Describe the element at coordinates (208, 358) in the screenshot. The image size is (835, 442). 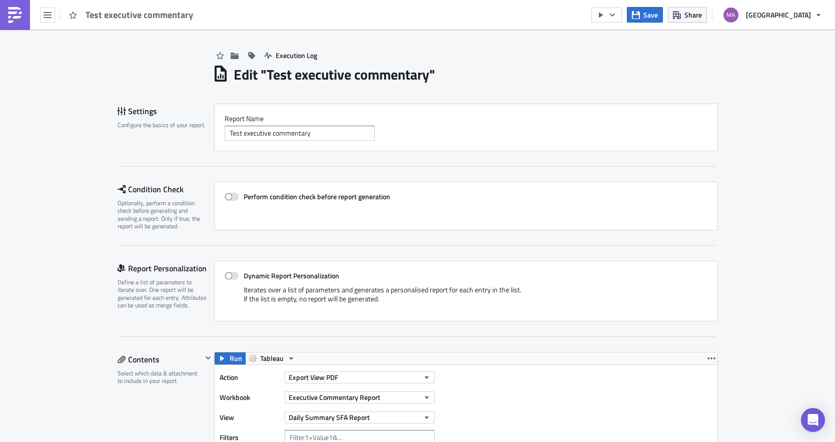
I see `button: Hide content` at that location.